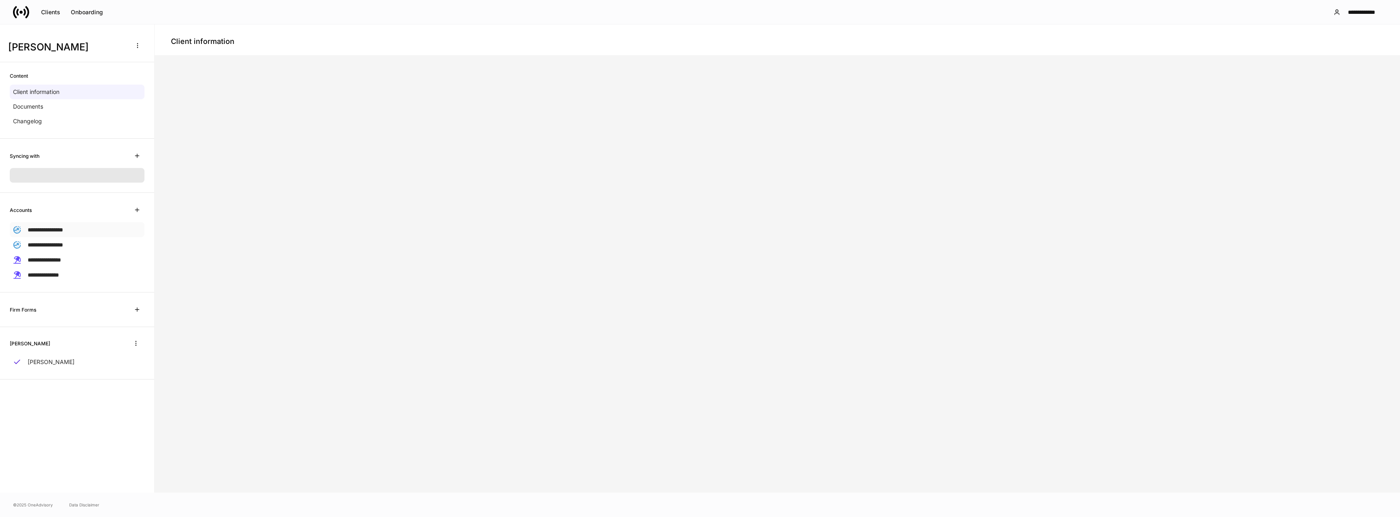 Image resolution: width=1400 pixels, height=517 pixels. What do you see at coordinates (19, 76) in the screenshot?
I see `h6: Content` at bounding box center [19, 76].